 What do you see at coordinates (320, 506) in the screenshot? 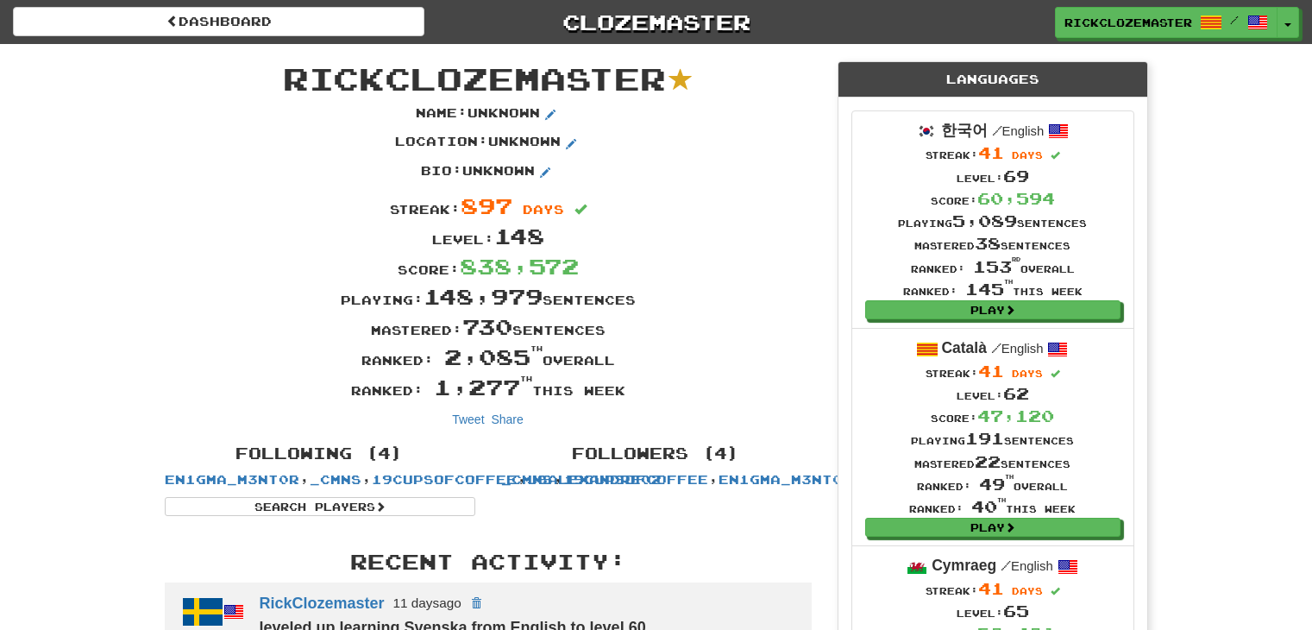
I see `a: Search Players` at bounding box center [320, 506].